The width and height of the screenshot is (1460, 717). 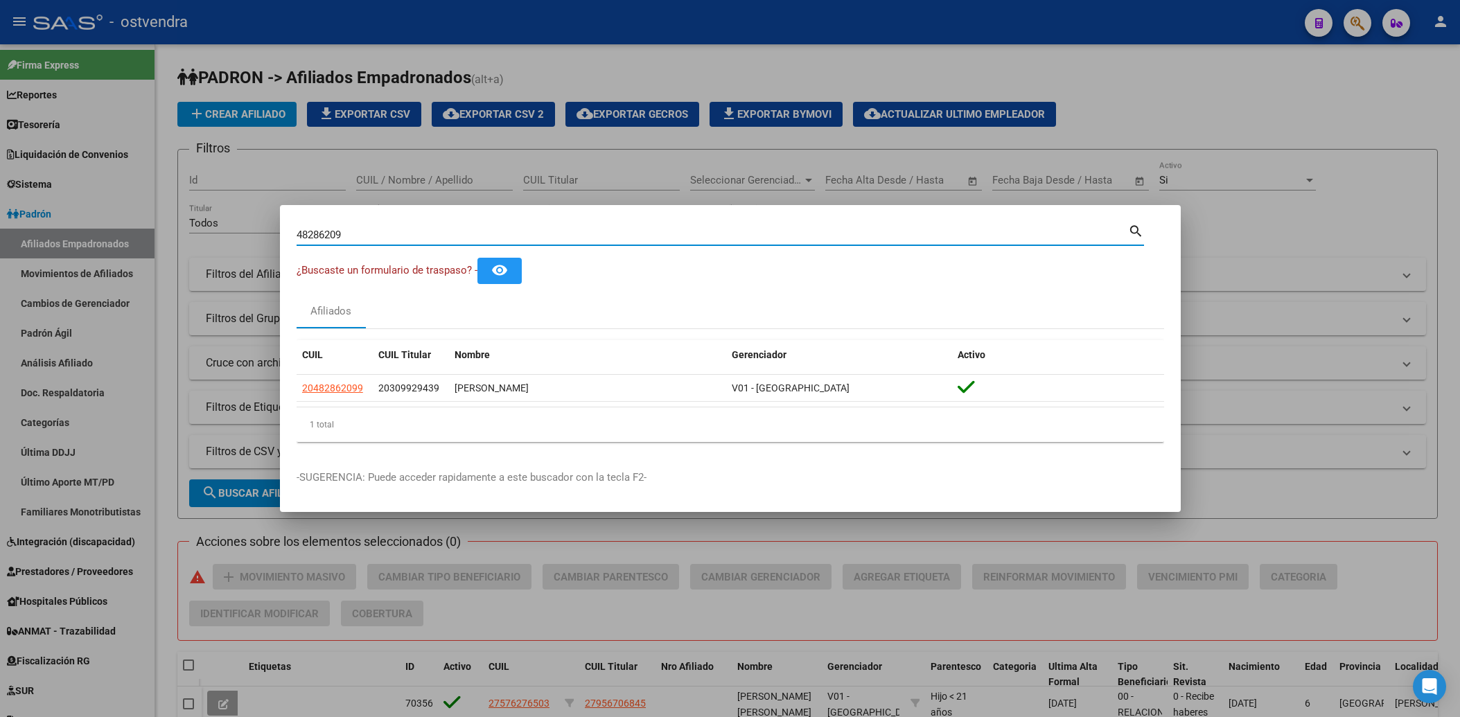 I want to click on div: Open Intercom Messenger, so click(x=1430, y=687).